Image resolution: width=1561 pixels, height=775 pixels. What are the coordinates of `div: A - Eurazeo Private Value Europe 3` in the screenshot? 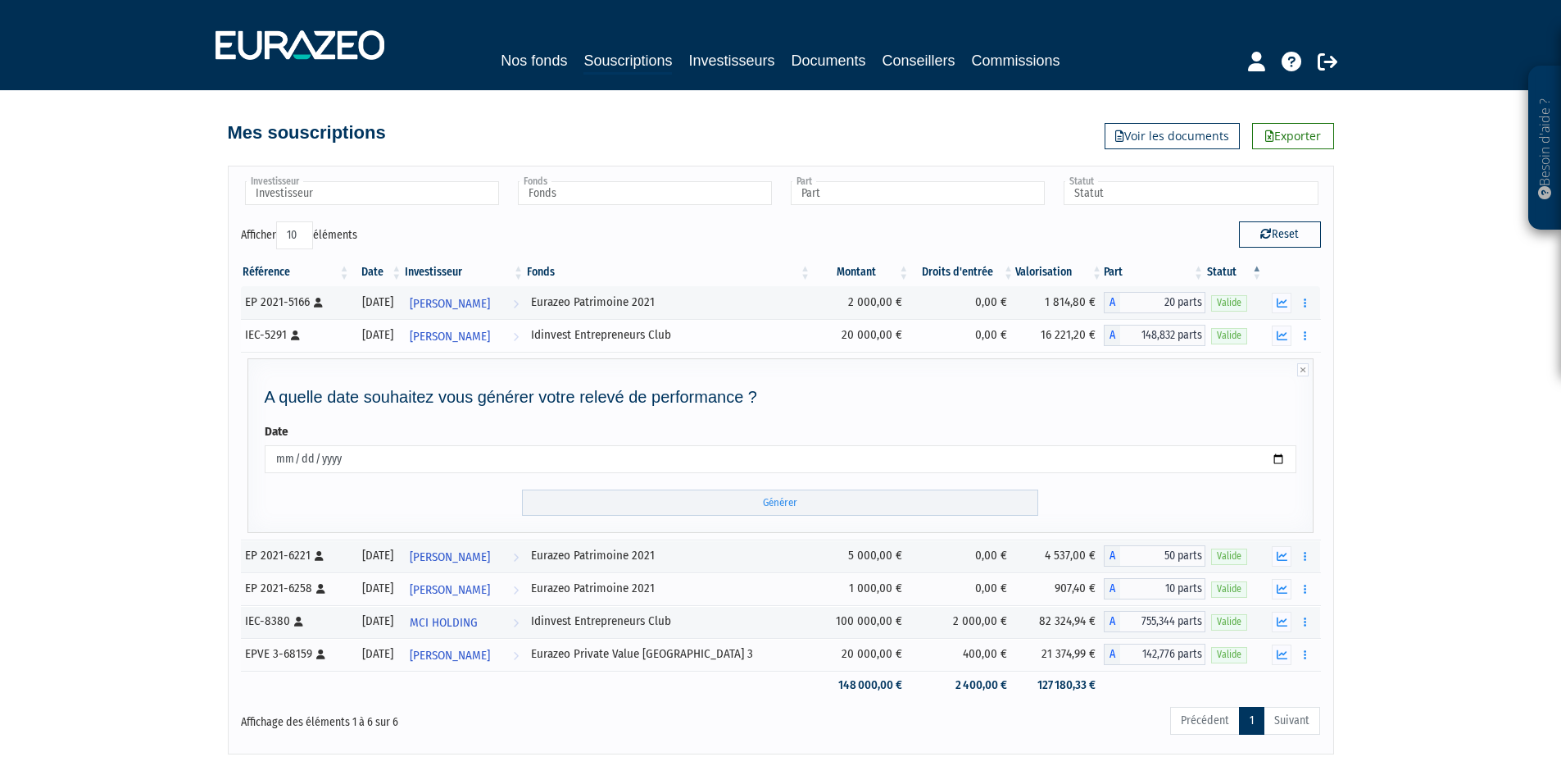 It's located at (1155, 654).